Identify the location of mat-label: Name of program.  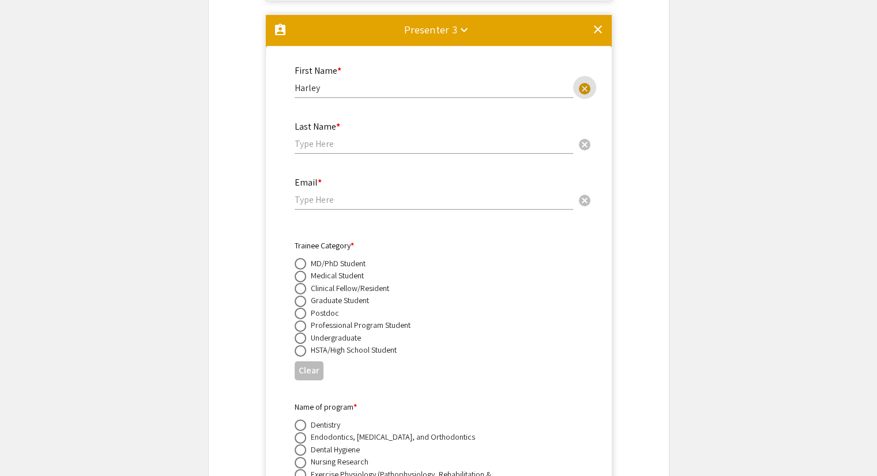
(326, 407).